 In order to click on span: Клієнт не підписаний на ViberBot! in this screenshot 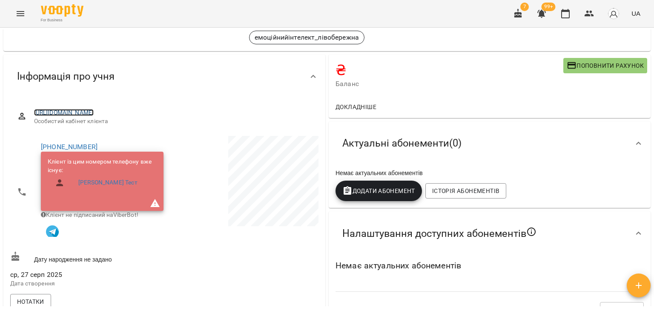, I will do `click(89, 215)`.